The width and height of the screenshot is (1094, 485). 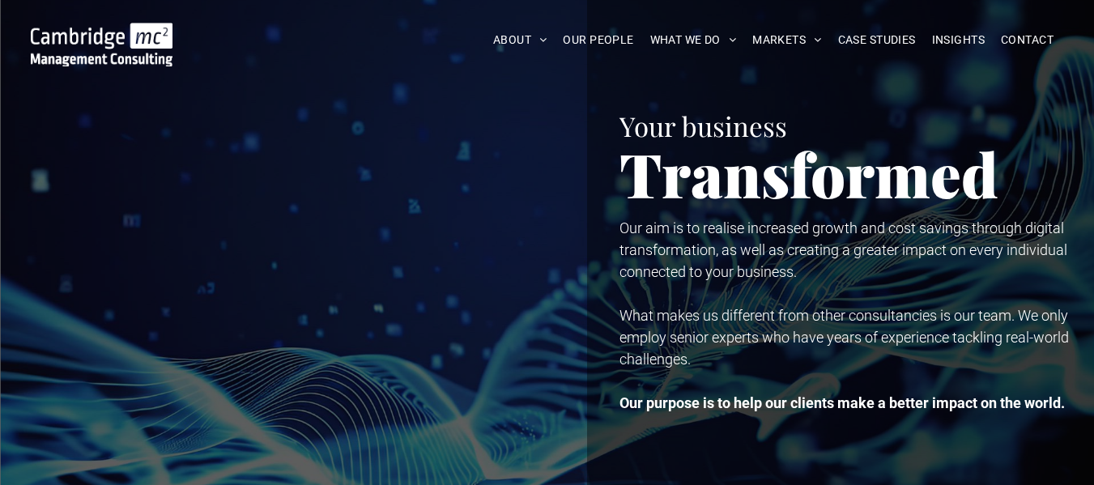 I want to click on a: CONTACT, so click(x=1026, y=40).